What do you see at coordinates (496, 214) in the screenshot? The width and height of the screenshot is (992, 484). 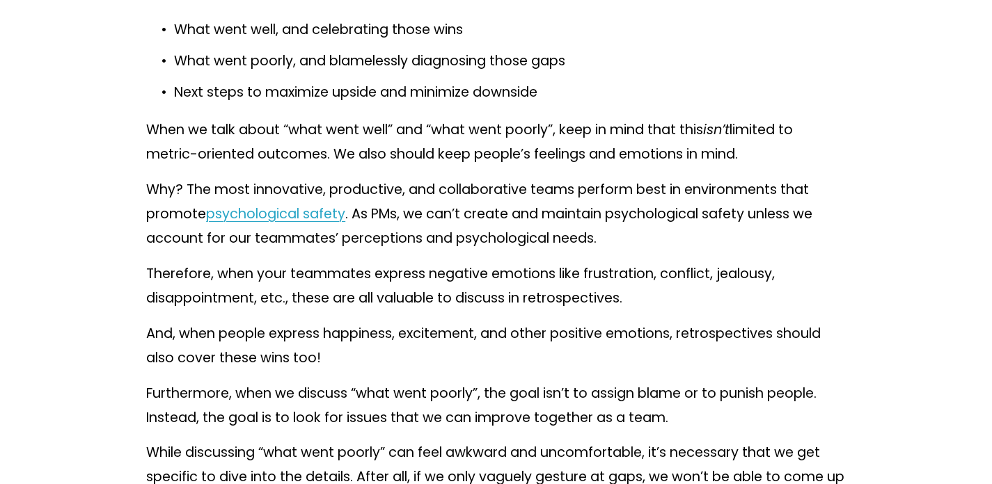 I see `p: Why? The most innovative, productive, and collaborative teams perform best in environments that p...` at bounding box center [496, 214].